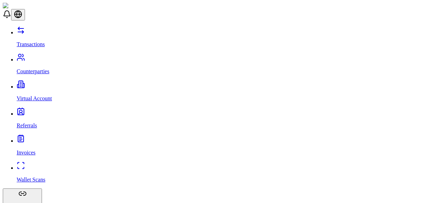 The width and height of the screenshot is (444, 203). I want to click on a: Wallet Scans, so click(229, 174).